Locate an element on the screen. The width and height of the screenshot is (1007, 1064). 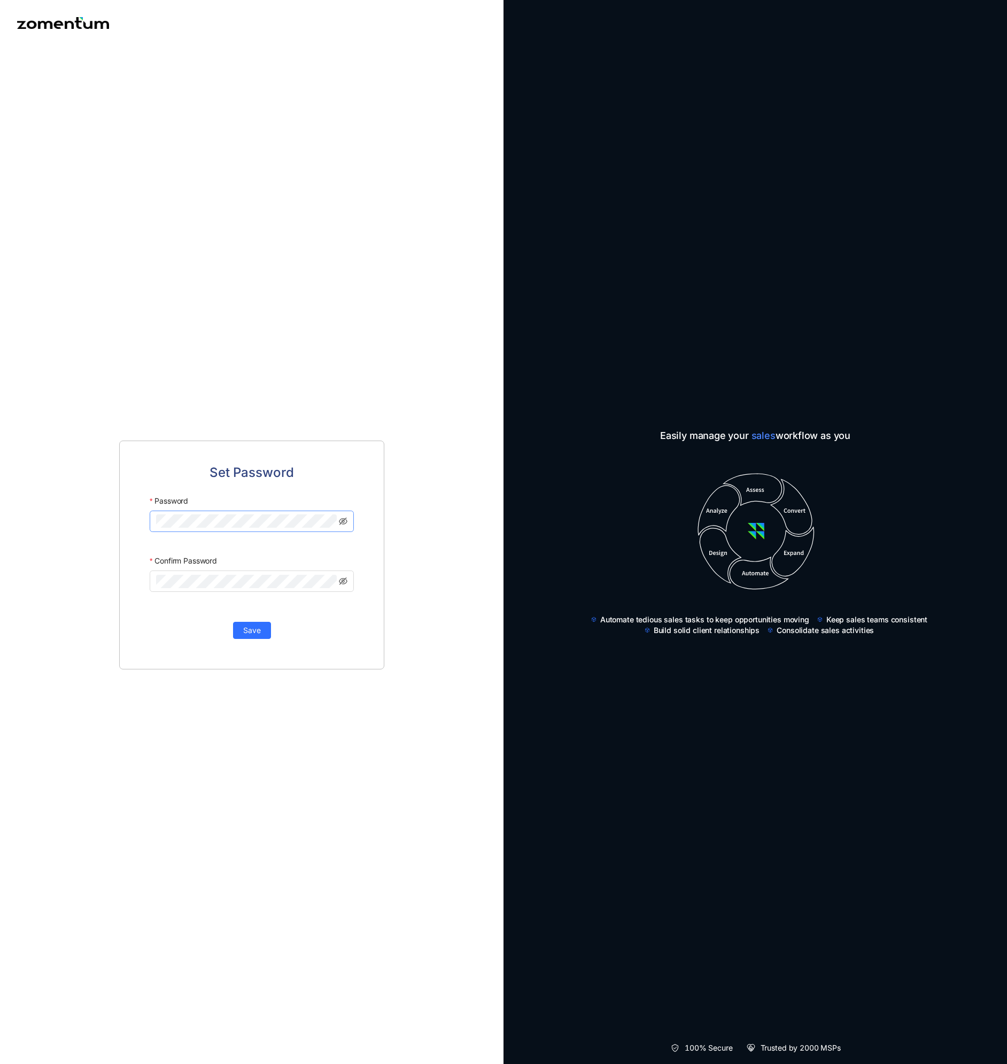
label: Confirm Password is located at coordinates (183, 561).